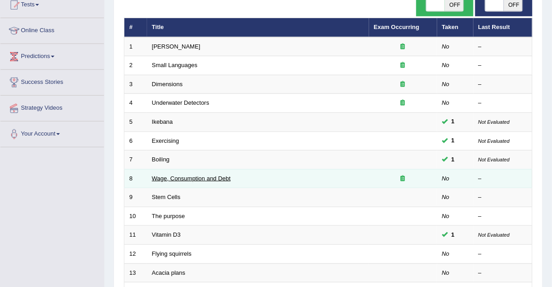  I want to click on td: 1, so click(136, 47).